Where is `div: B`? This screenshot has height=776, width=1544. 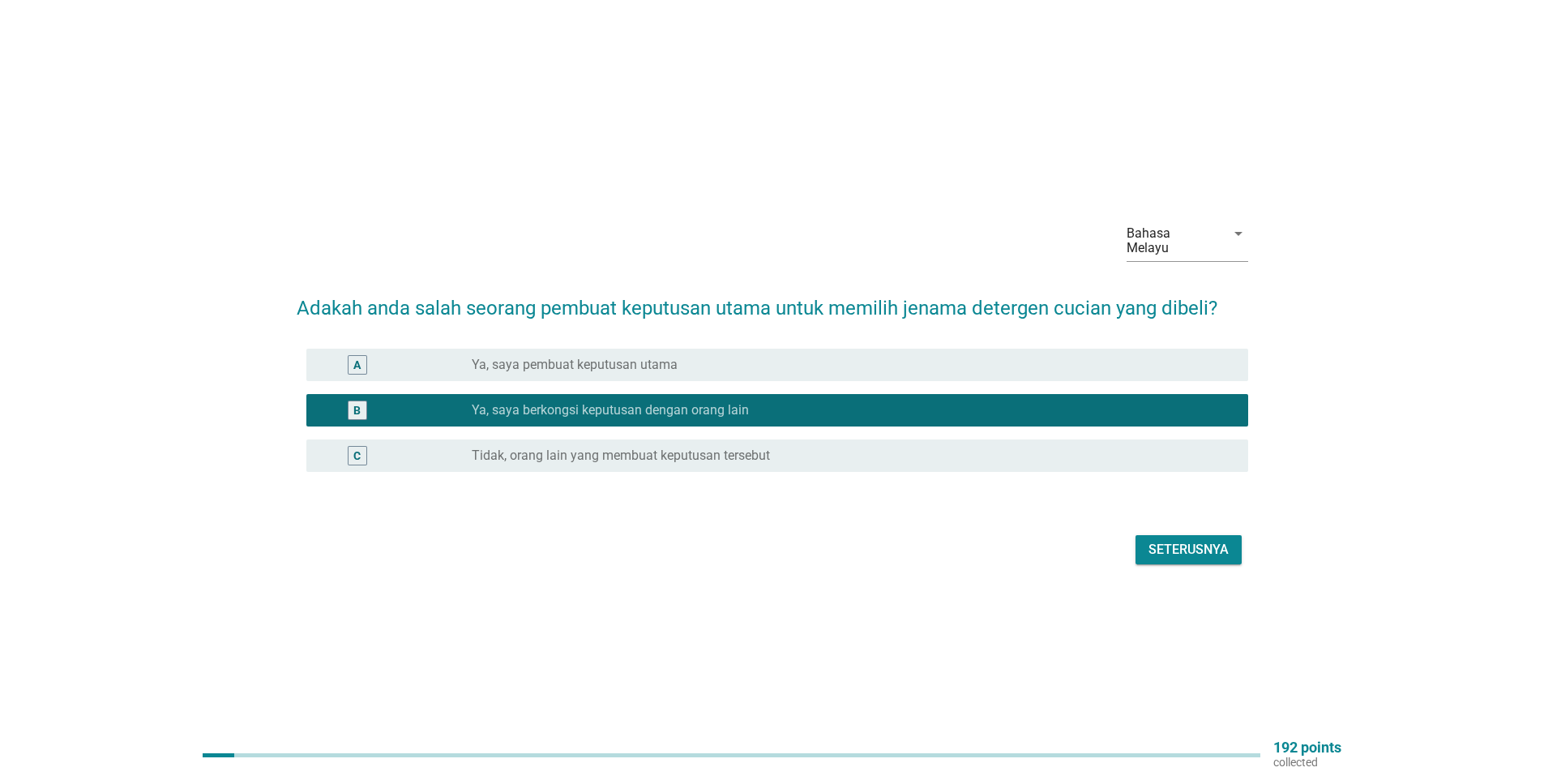
div: B is located at coordinates (357, 409).